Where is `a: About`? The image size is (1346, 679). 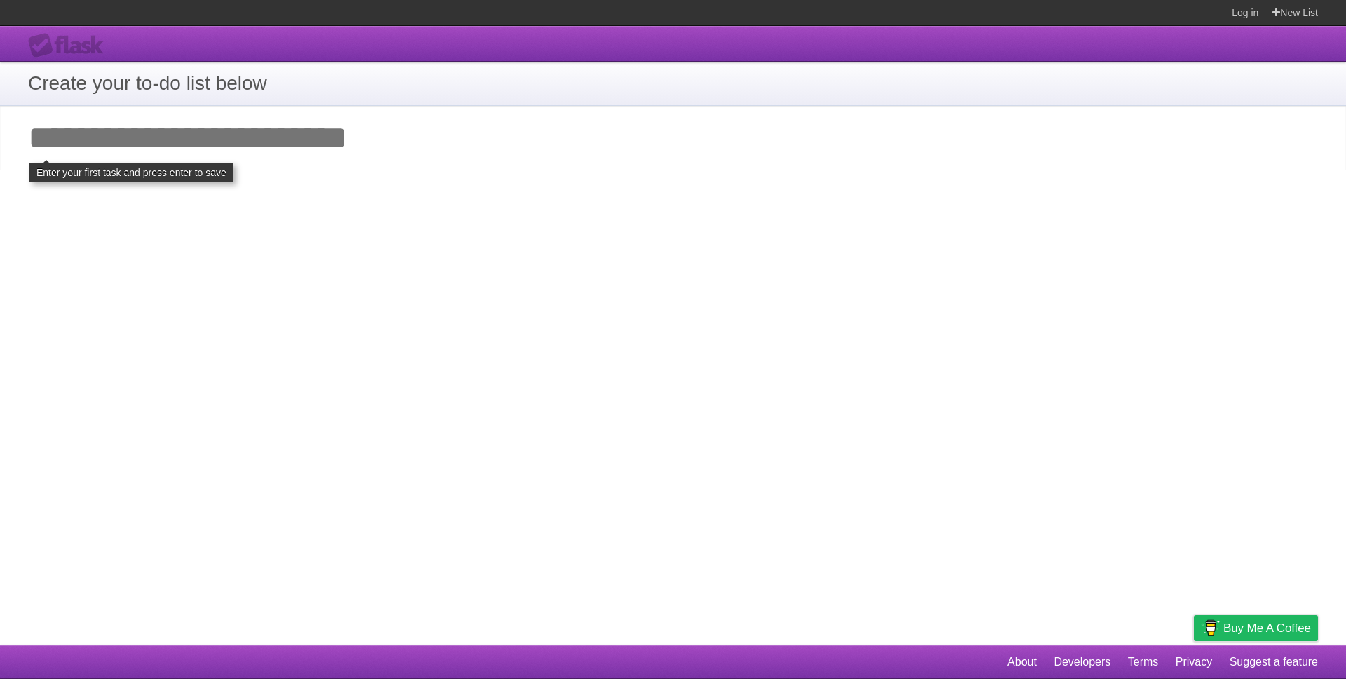
a: About is located at coordinates (1022, 662).